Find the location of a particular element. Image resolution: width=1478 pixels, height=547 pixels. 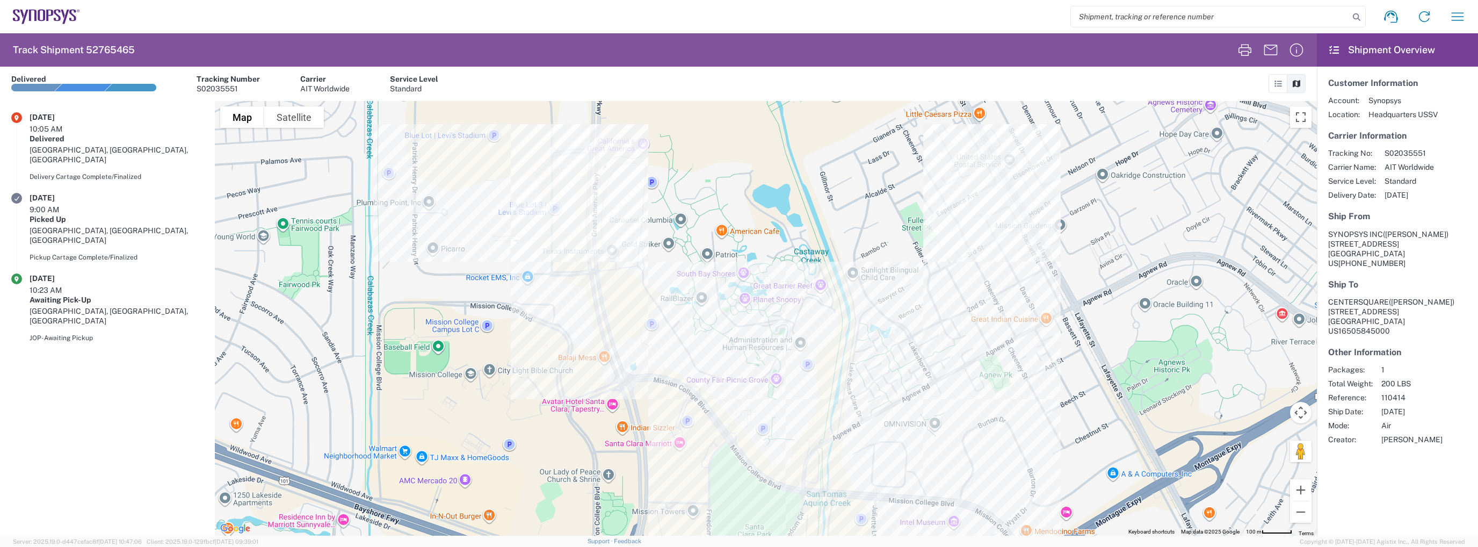

button: Zoom in is located at coordinates (1301, 490).